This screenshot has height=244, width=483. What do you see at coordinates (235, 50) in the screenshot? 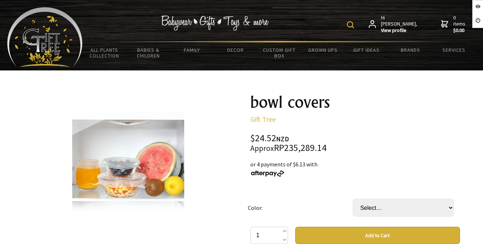
I see `a: Decor` at bounding box center [235, 50].